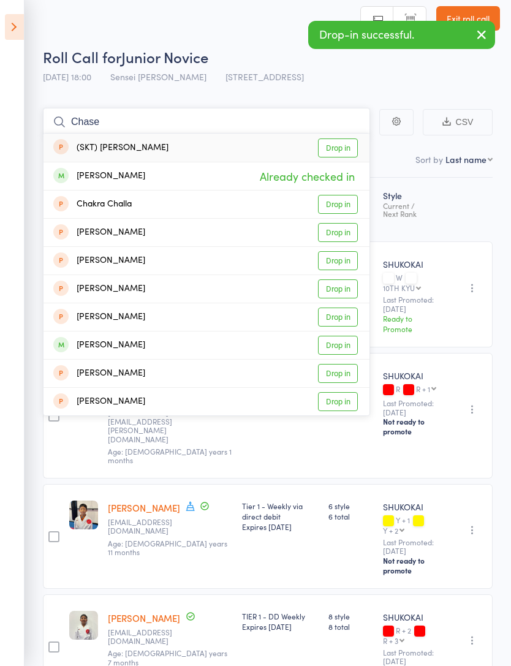 This screenshot has width=511, height=666. What do you see at coordinates (350, 626) in the screenshot?
I see `span: 8 total` at bounding box center [350, 626].